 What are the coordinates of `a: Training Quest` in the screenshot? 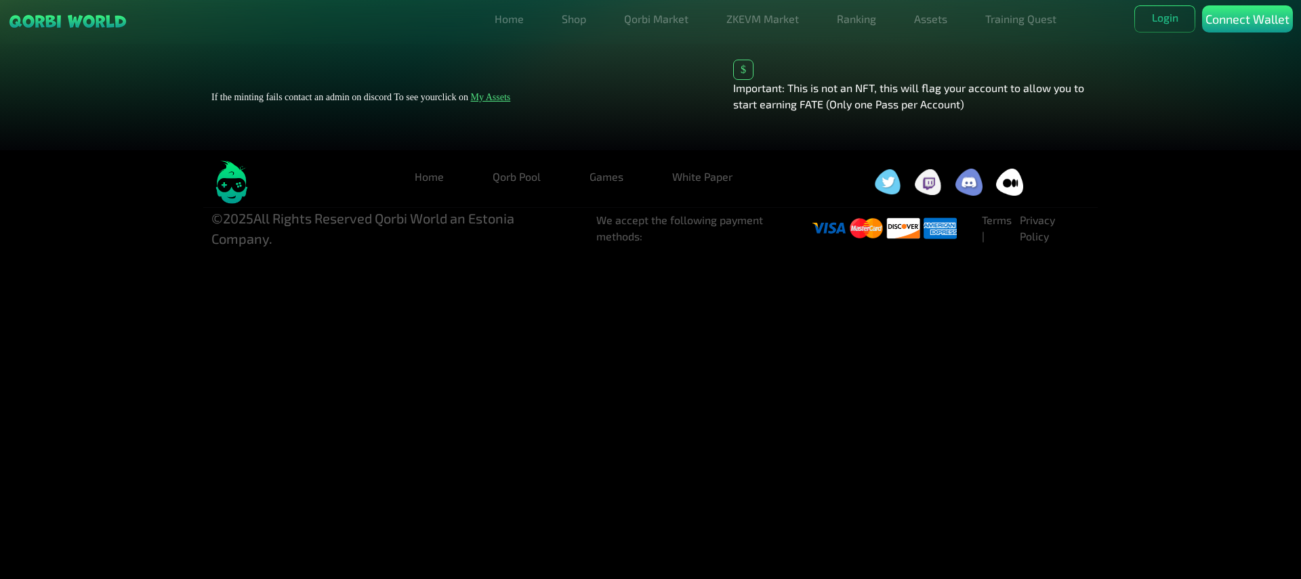 It's located at (1021, 19).